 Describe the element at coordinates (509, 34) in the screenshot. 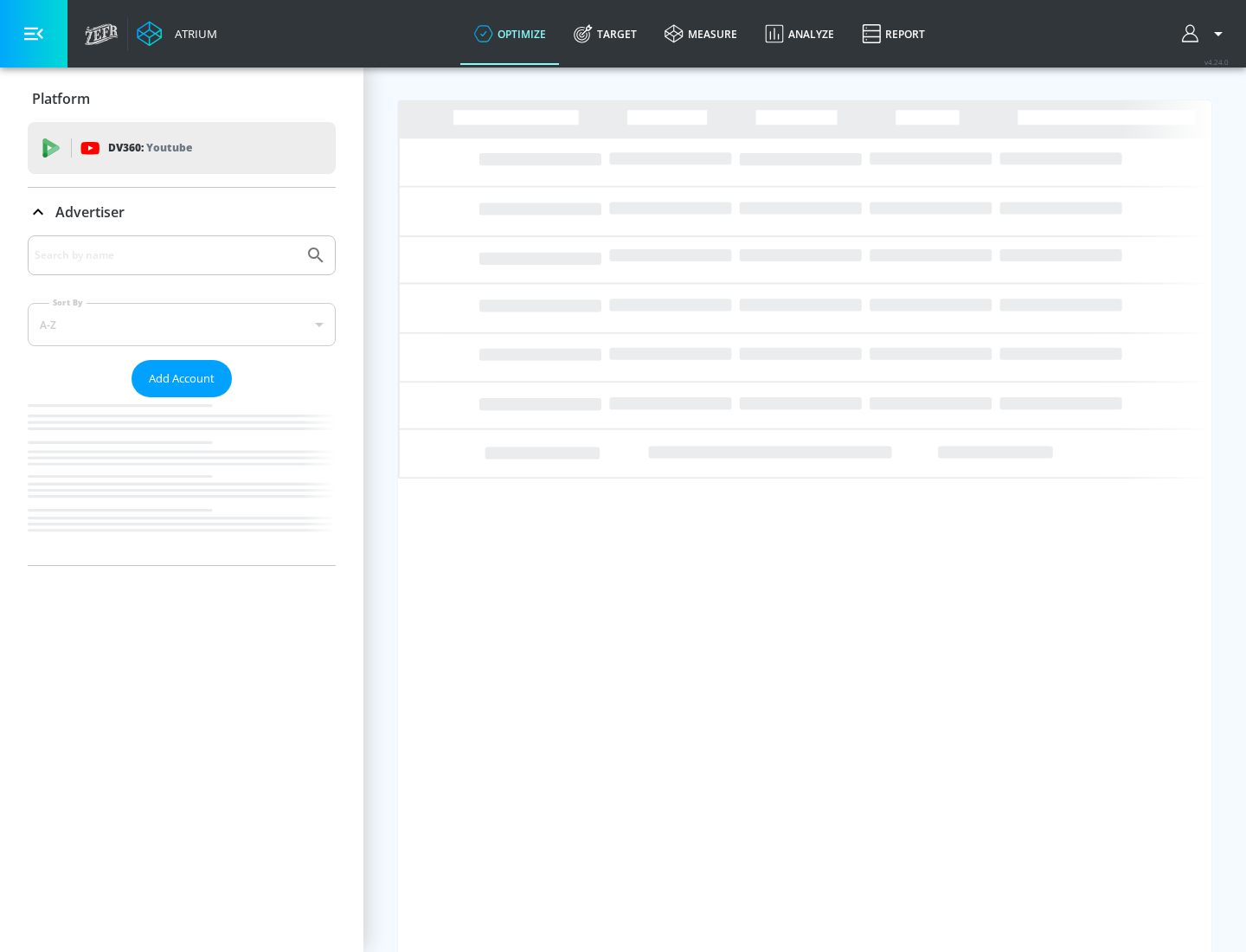

I see `a: optimize` at that location.